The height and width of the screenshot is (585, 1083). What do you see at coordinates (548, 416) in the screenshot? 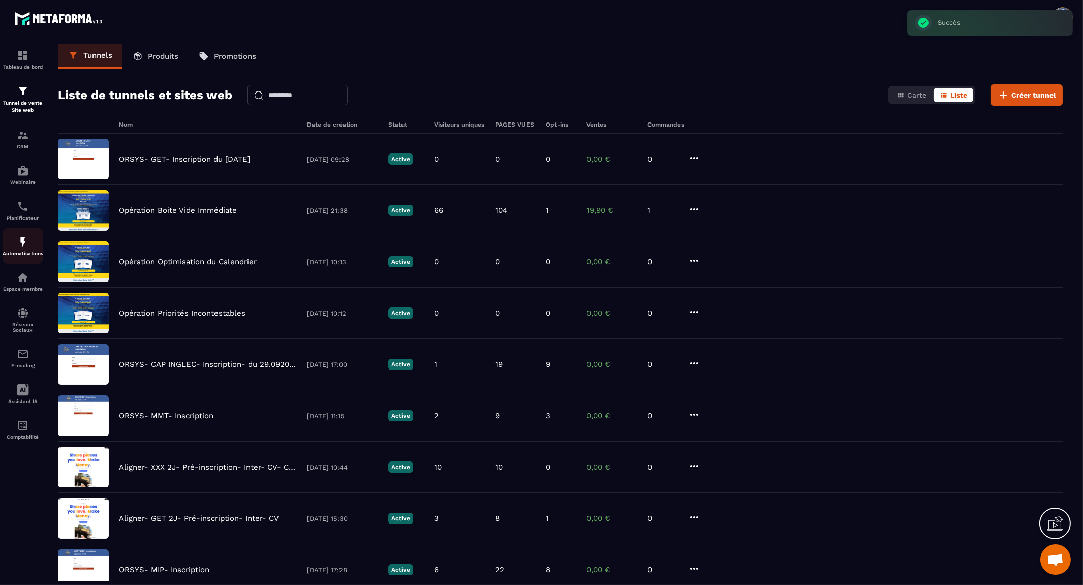
I see `p: 3` at bounding box center [548, 416].